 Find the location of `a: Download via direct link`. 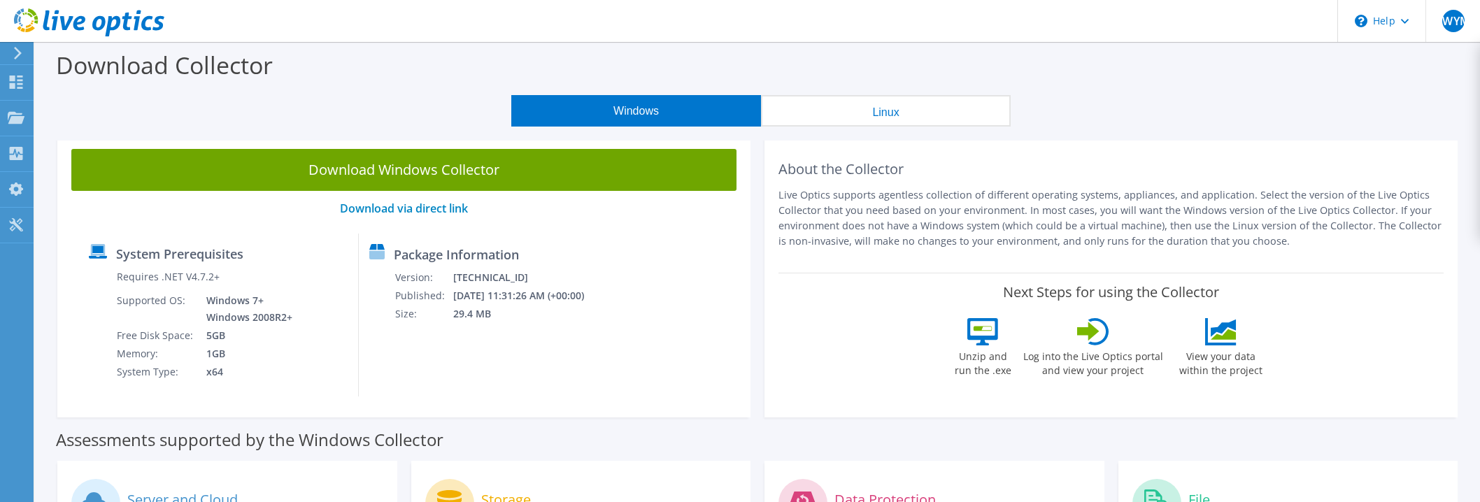

a: Download via direct link is located at coordinates (404, 208).